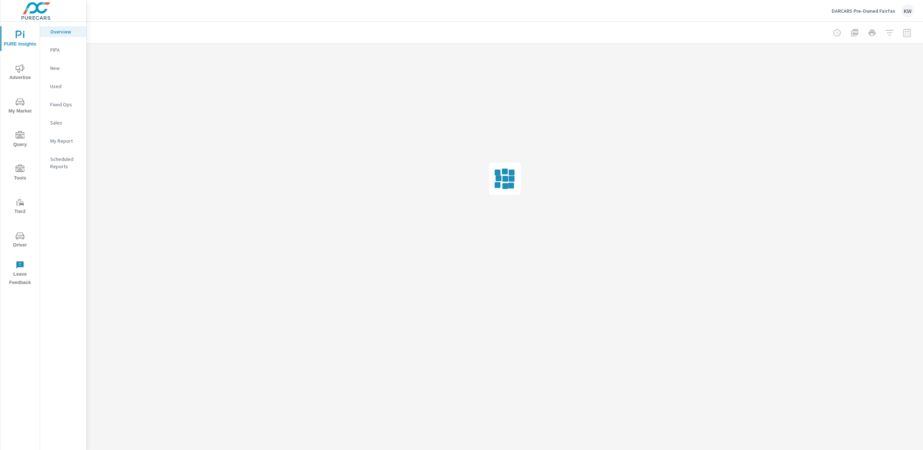 This screenshot has height=450, width=923. Describe the element at coordinates (63, 68) in the screenshot. I see `div: New` at that location.